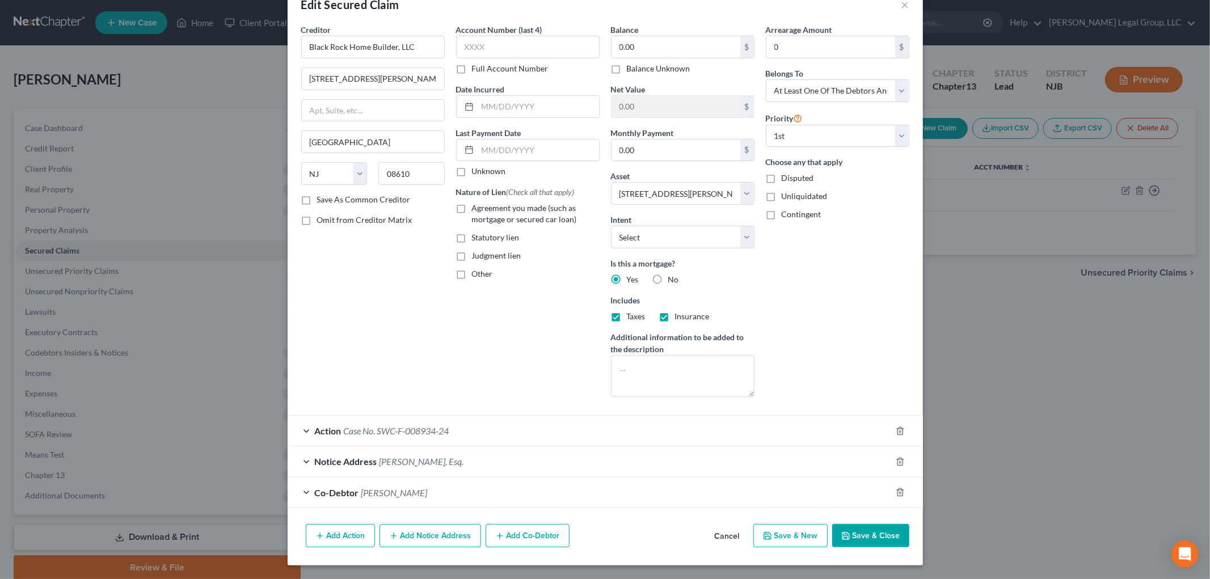 The width and height of the screenshot is (1210, 579). What do you see at coordinates (785, 73) in the screenshot?
I see `span: Belongs To` at bounding box center [785, 73].